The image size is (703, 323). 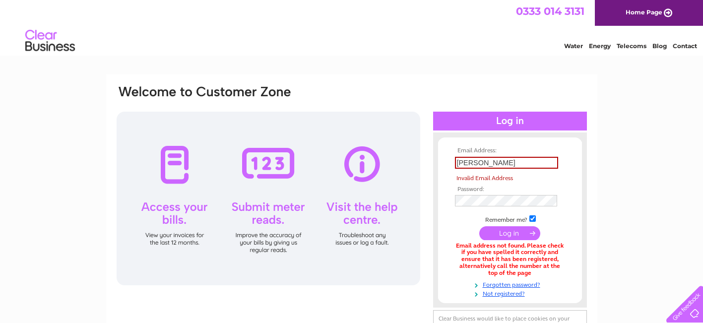 What do you see at coordinates (510, 189) in the screenshot?
I see `th: Password:` at bounding box center [510, 189].